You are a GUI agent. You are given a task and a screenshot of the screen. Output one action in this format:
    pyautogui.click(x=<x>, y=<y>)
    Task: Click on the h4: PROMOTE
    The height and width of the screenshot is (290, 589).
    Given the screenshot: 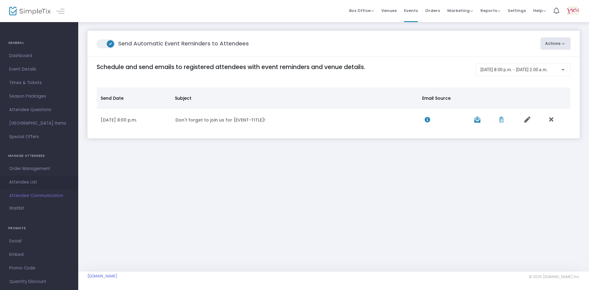 What is the action you would take?
    pyautogui.click(x=39, y=228)
    